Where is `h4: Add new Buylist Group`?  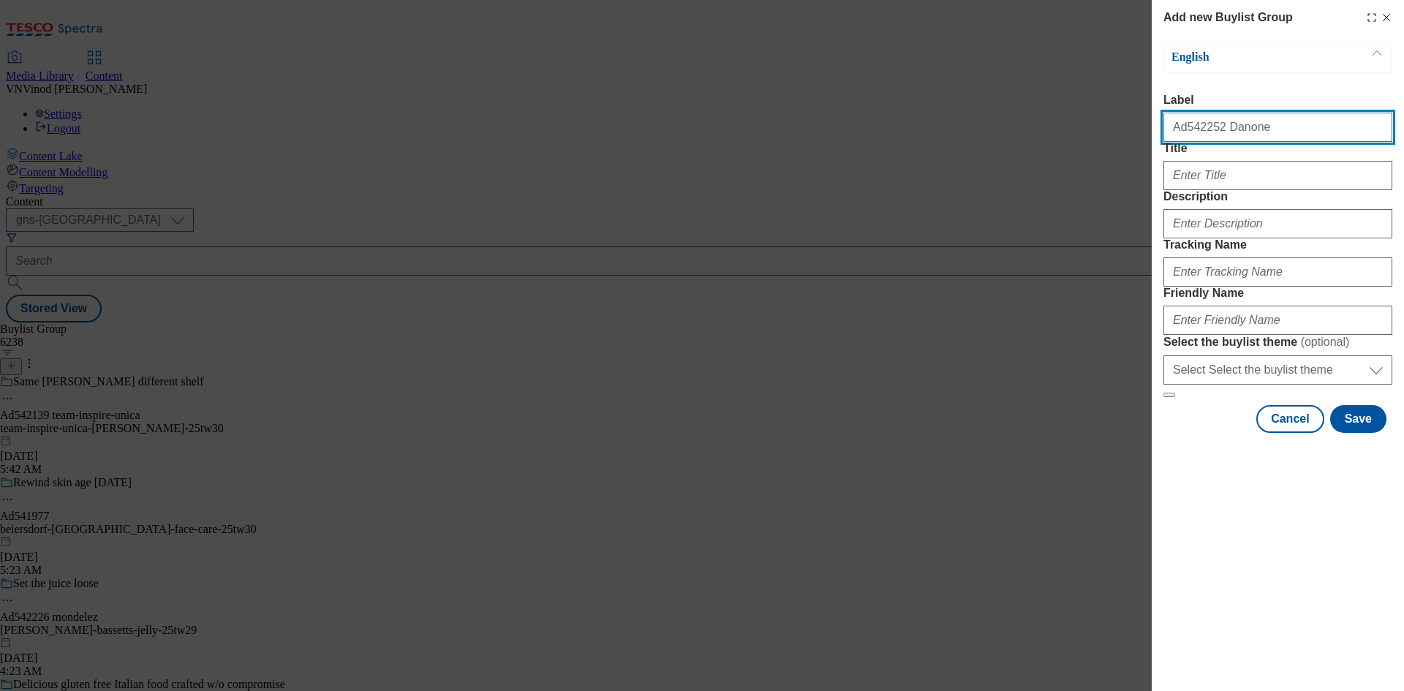 h4: Add new Buylist Group is located at coordinates (1228, 18).